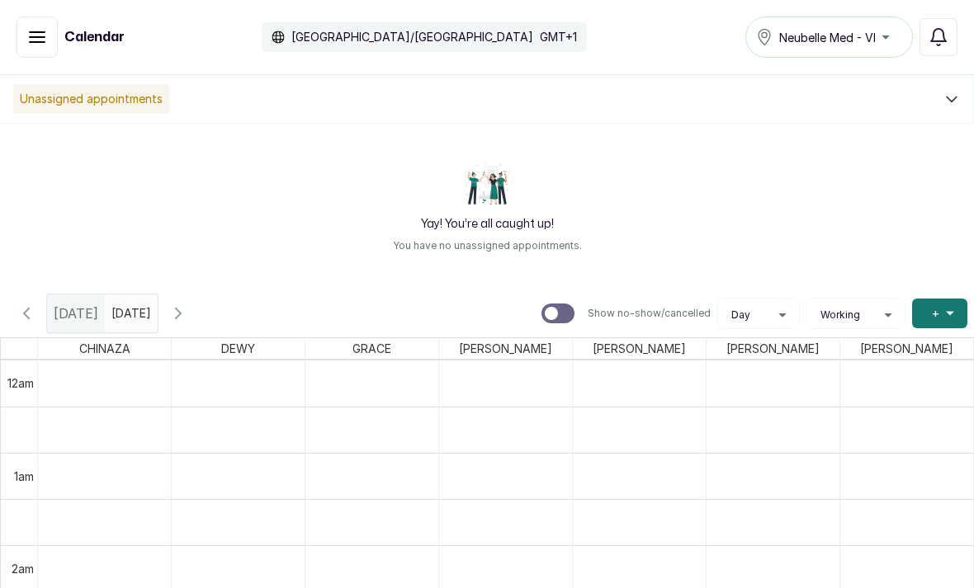 The width and height of the screenshot is (974, 588). I want to click on span: CHINAZA, so click(105, 348).